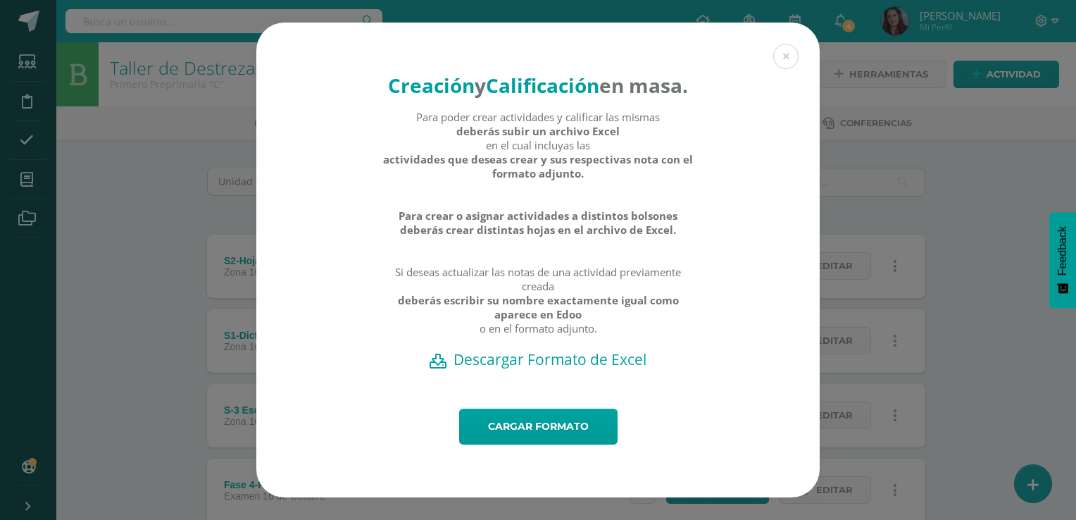  I want to click on strong: Para crear o asignar actividades a distintos bolsones deberás crear distintas hojas en el archivo..., so click(538, 223).